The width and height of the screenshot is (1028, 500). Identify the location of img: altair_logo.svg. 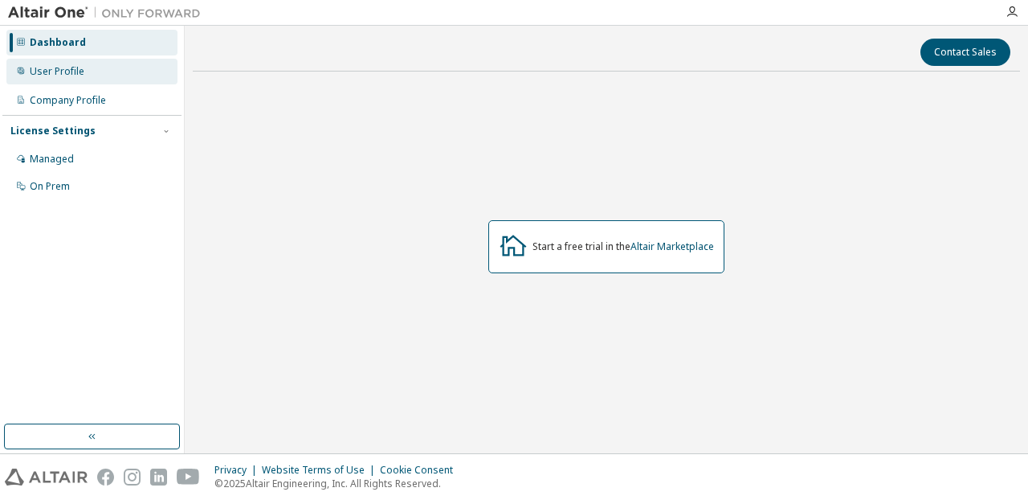
(46, 476).